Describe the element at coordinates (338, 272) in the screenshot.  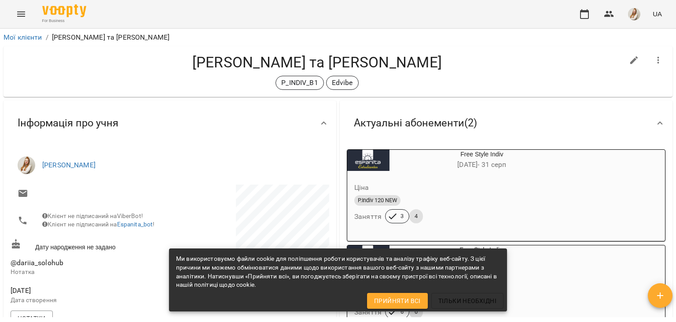
I see `div: Ми використовуємо файли cookie для поліпшення роботи користувачів та аналізу трафіку веб-сайту. З...` at that location.